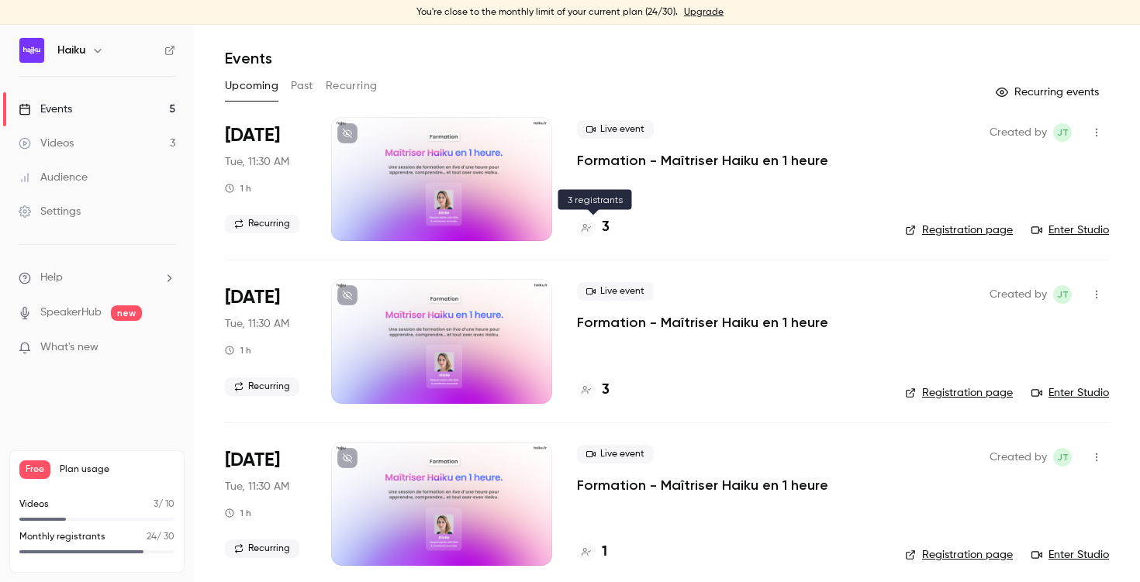  Describe the element at coordinates (1048, 92) in the screenshot. I see `button: Recurring events` at that location.